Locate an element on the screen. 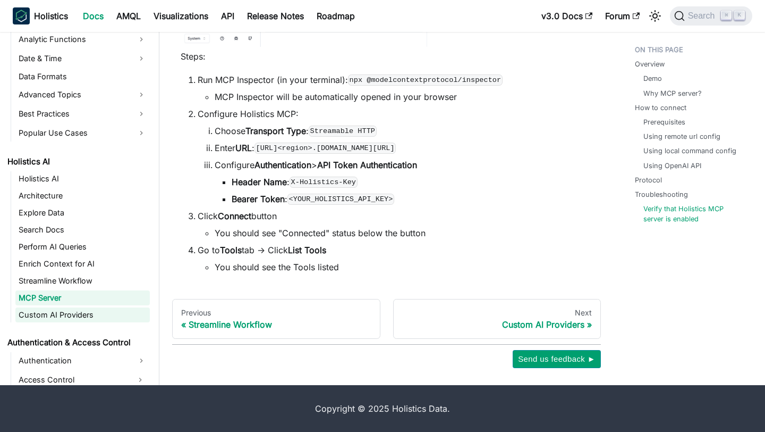  a: Custom AI Providers is located at coordinates (82, 315).